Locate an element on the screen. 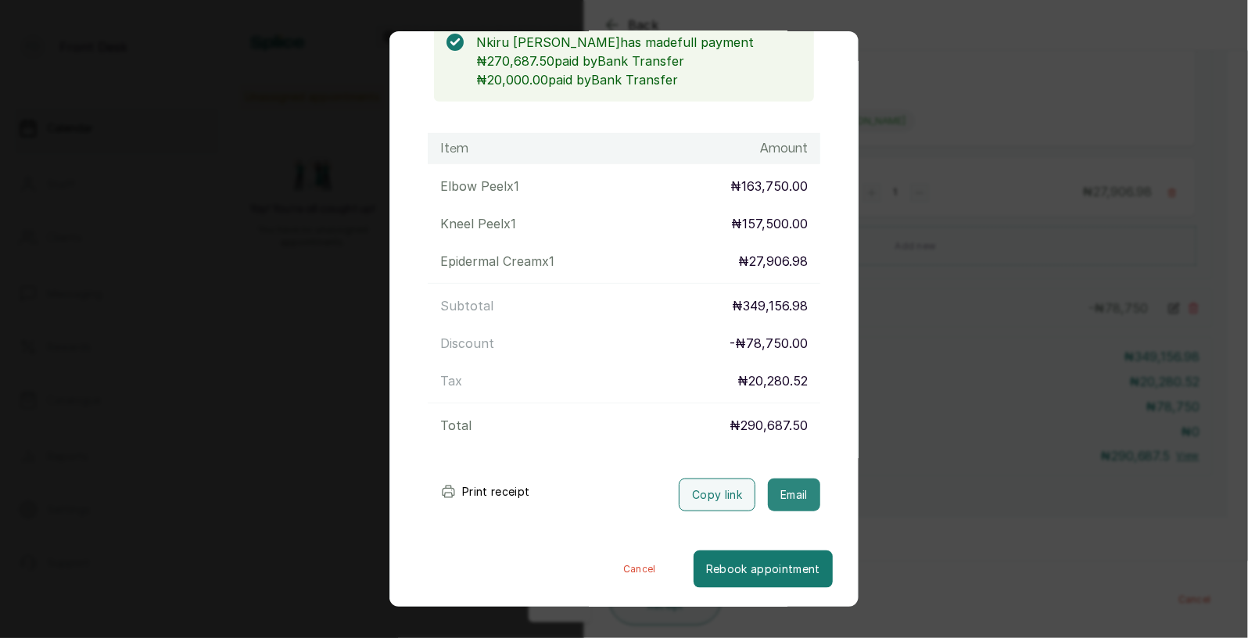 This screenshot has width=1248, height=638. p: ₦20,000.00 paid by Bank Transfer is located at coordinates (639, 80).